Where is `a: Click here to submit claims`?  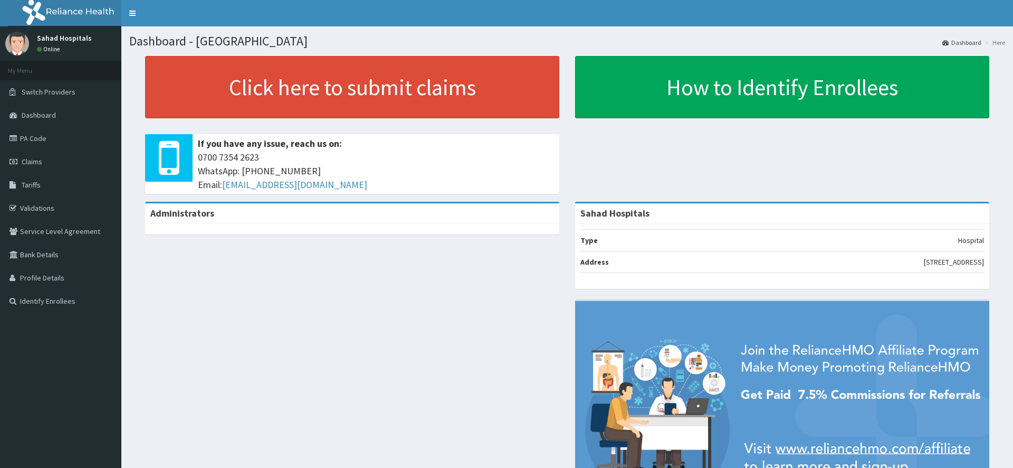 a: Click here to submit claims is located at coordinates (352, 87).